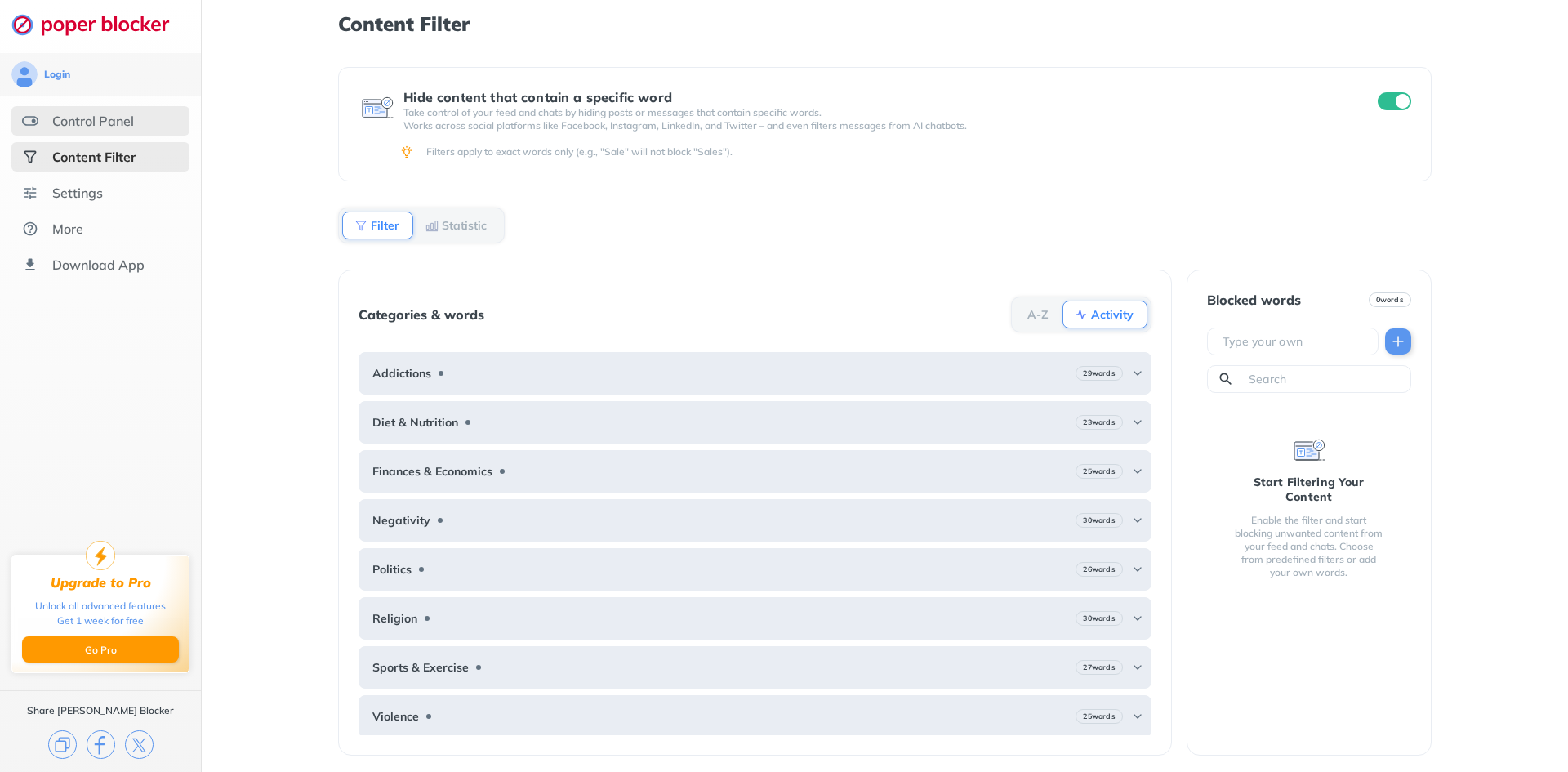 The width and height of the screenshot is (1568, 772). What do you see at coordinates (1098, 422) in the screenshot?
I see `b: 23 words` at bounding box center [1098, 422].